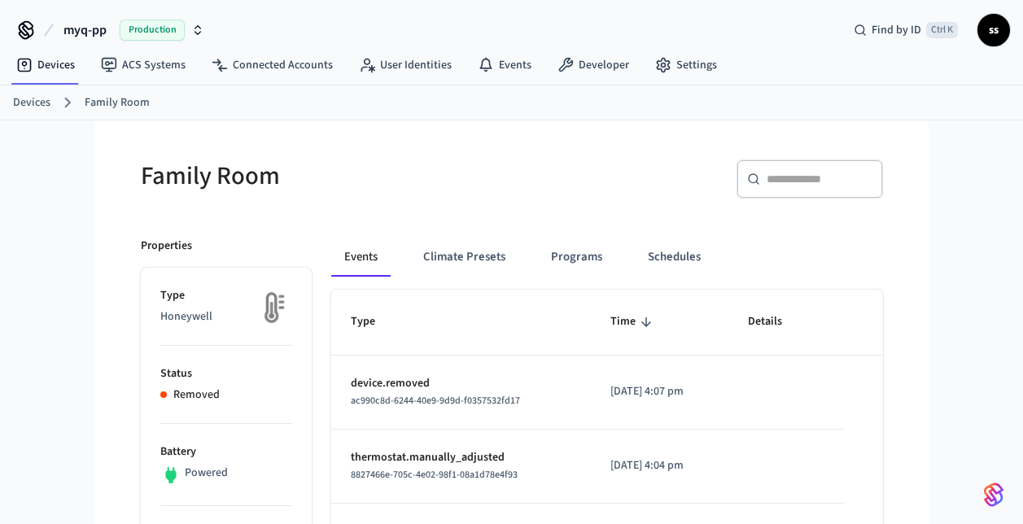 The height and width of the screenshot is (524, 1023). I want to click on h5: Family Room, so click(322, 176).